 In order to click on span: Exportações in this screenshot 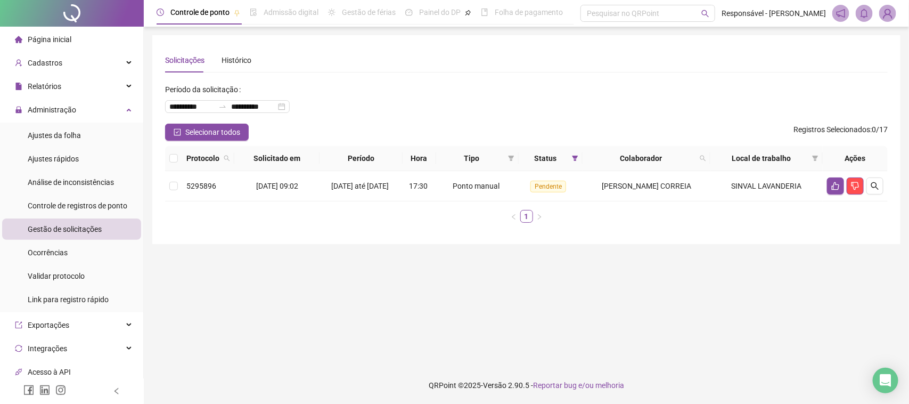, I will do `click(48, 325)`.